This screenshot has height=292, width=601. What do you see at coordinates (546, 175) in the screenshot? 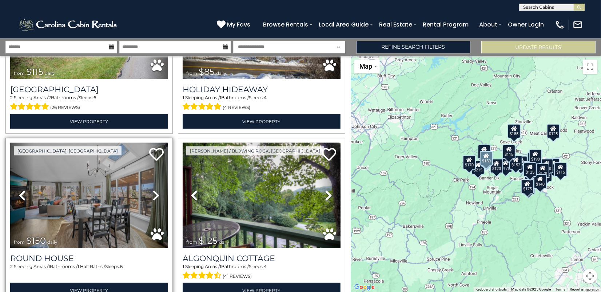
I see `div: $155` at bounding box center [546, 175].